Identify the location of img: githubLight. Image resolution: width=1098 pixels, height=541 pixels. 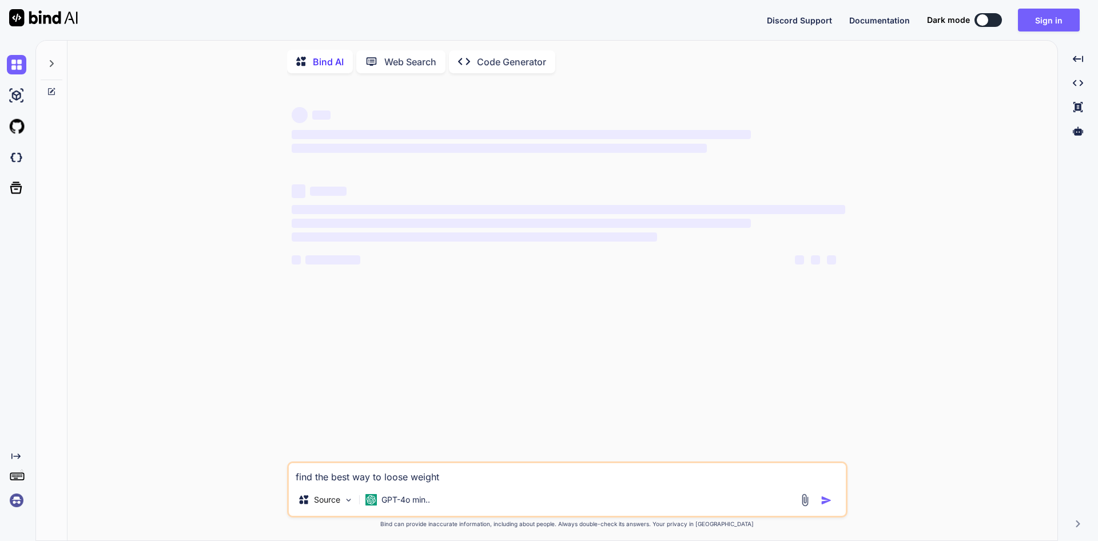
(17, 126).